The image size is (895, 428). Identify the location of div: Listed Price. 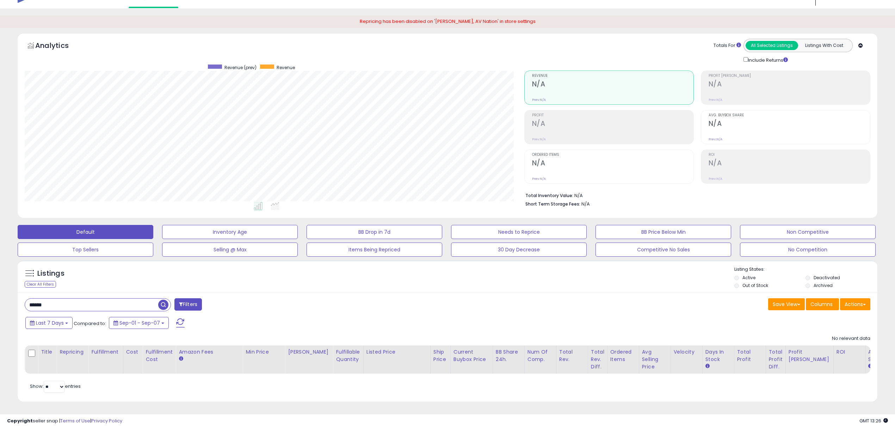
(397, 351).